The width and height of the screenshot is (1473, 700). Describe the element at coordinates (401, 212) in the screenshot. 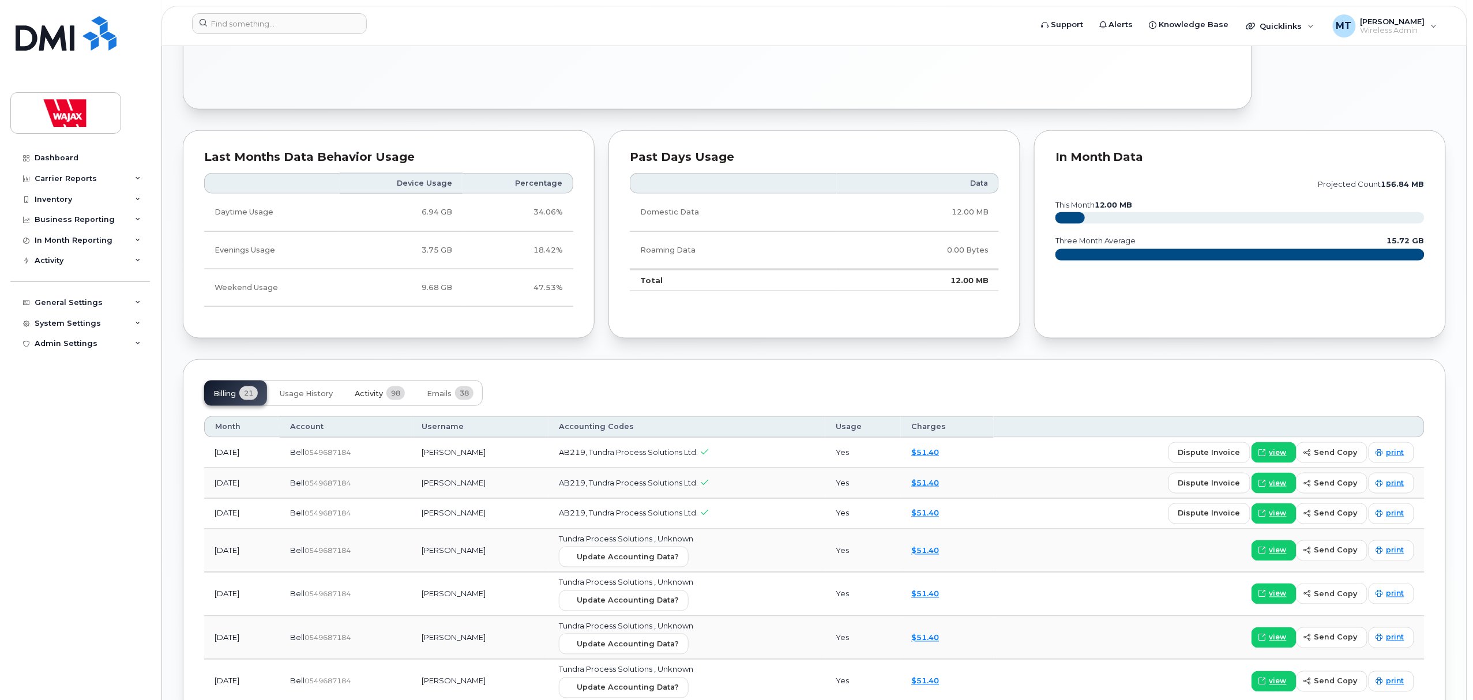

I see `td: 6.94 GB` at that location.